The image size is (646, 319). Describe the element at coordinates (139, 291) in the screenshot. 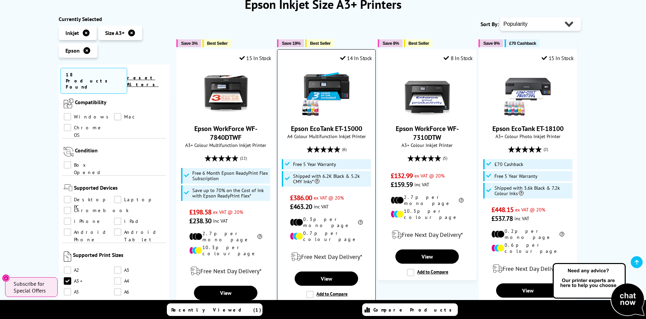

I see `a: A6` at that location.